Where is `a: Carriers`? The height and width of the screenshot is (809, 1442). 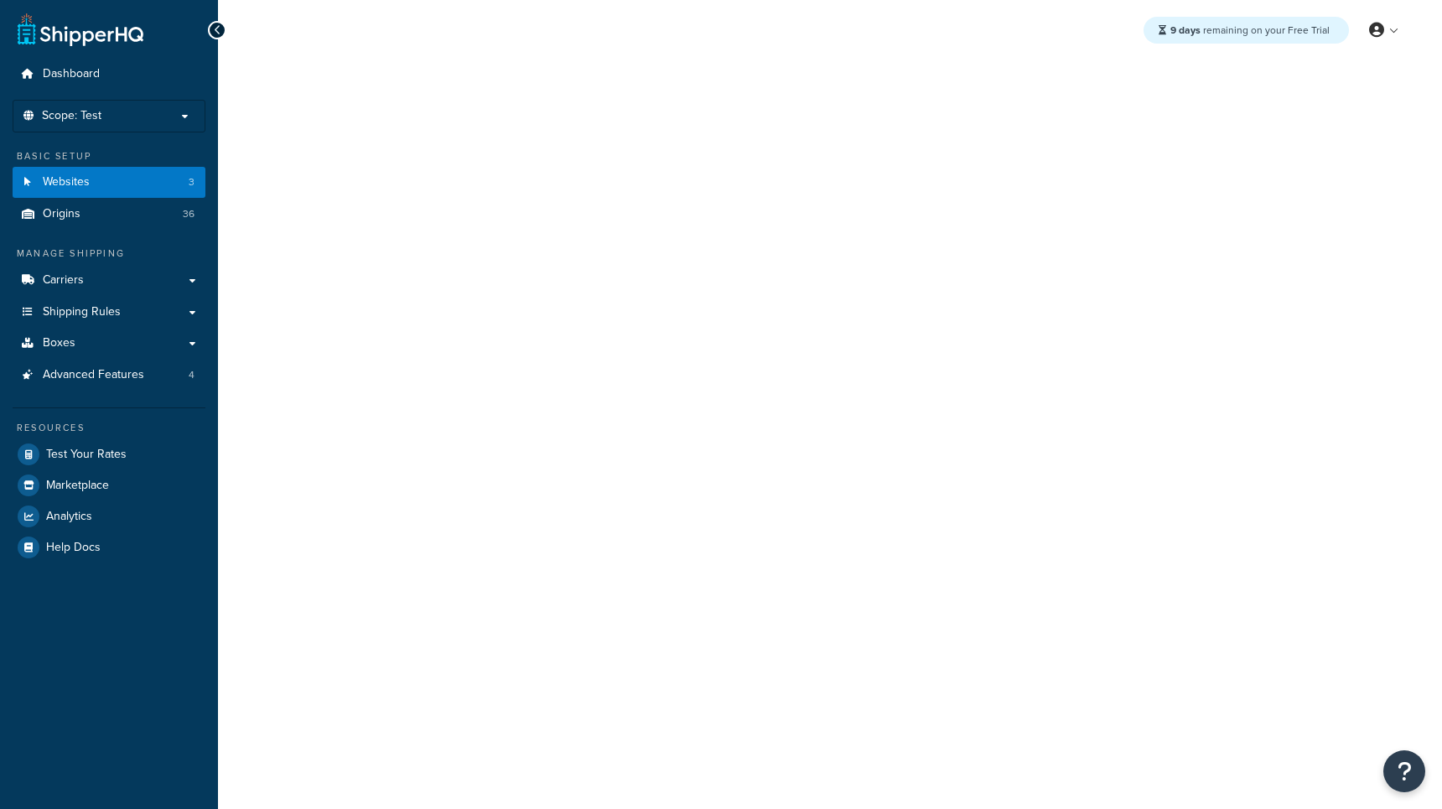 a: Carriers is located at coordinates (109, 280).